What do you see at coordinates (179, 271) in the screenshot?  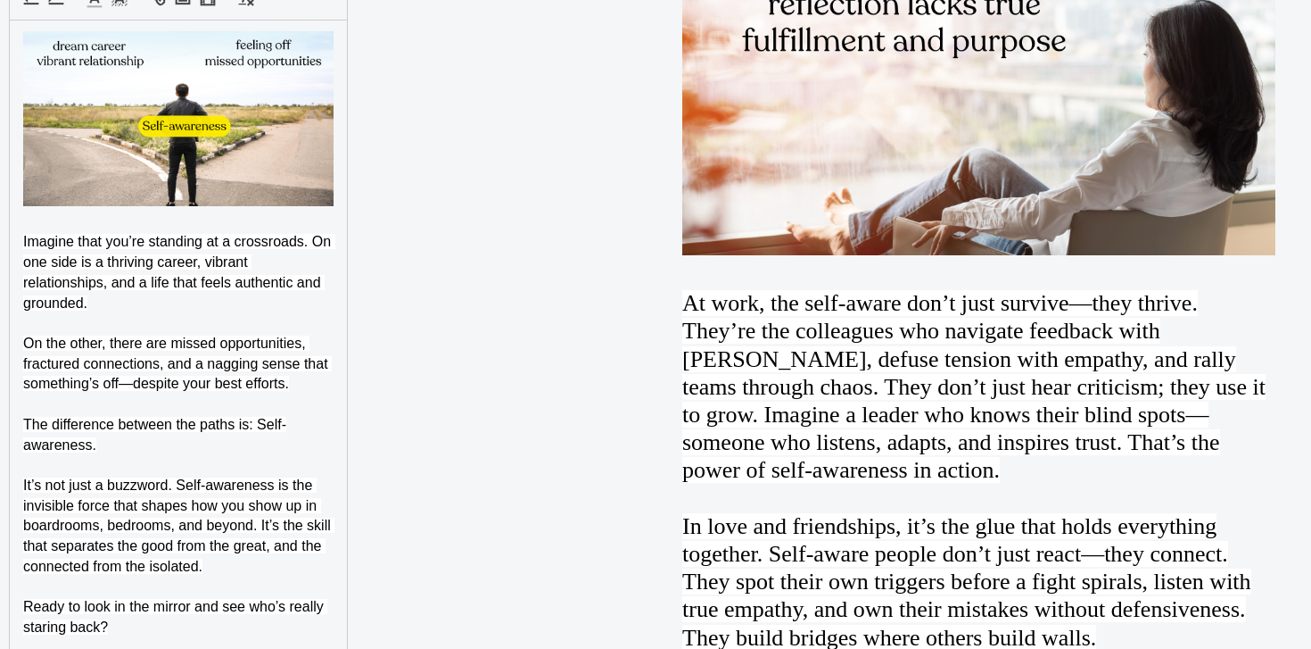 I see `span: Imagine that you’re standing at a crossroads. On one side is a thriving career, vibrant relations...` at bounding box center [179, 271].